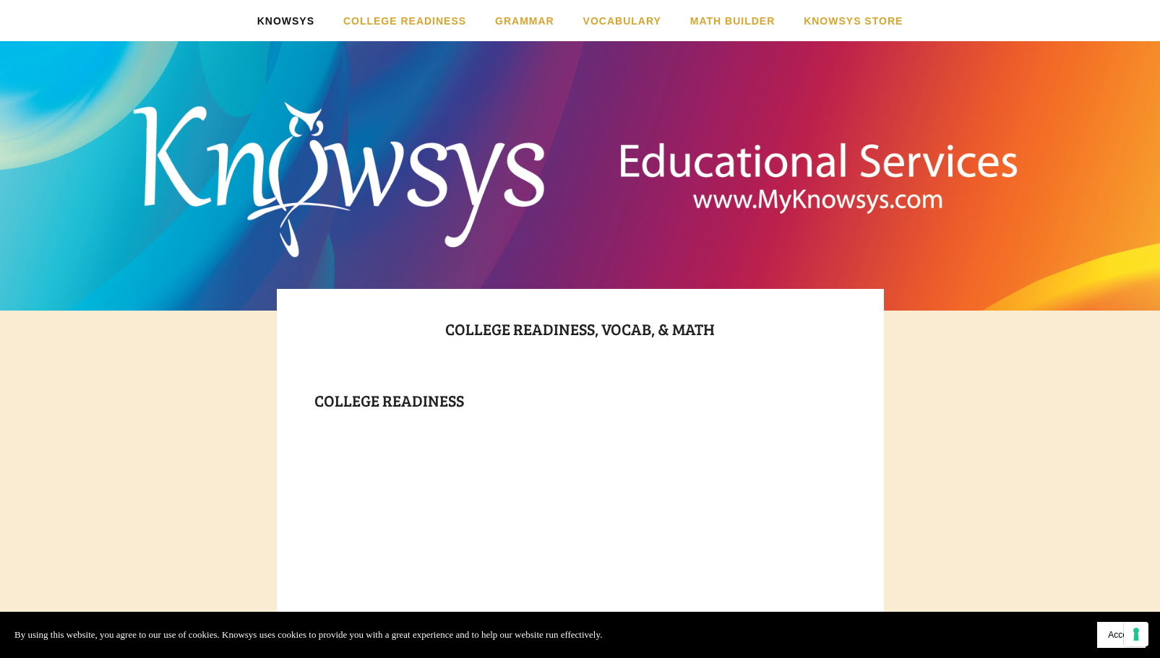 The height and width of the screenshot is (658, 1160). Describe the element at coordinates (1121, 635) in the screenshot. I see `span: Accept` at that location.